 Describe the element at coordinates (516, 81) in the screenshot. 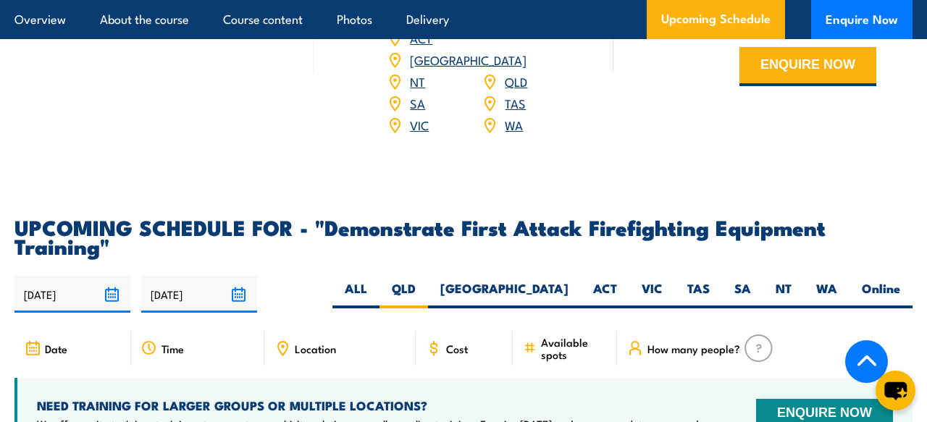

I see `a: QLD` at that location.